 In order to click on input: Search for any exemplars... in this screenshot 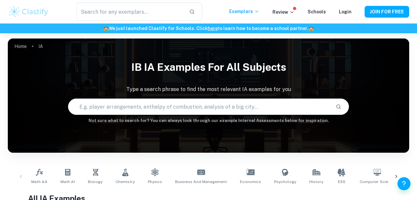, I will do `click(130, 12)`.